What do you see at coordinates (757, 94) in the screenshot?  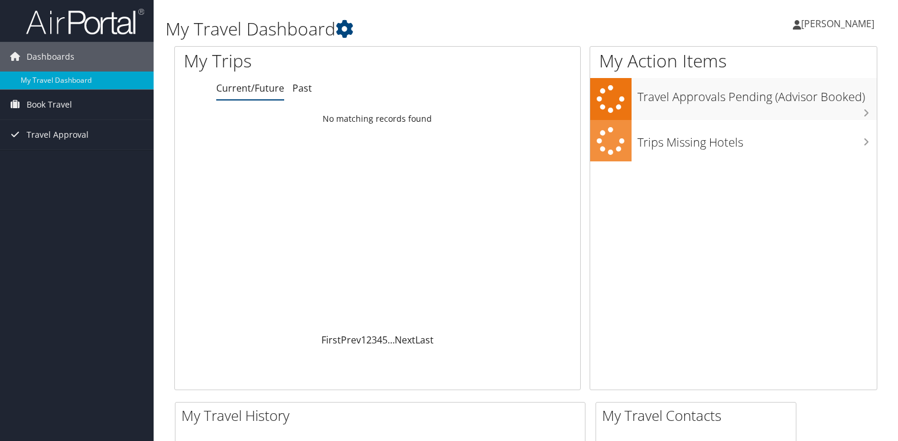 I see `h3: Travel Approvals Pending (Advisor Booked)` at bounding box center [757, 94].